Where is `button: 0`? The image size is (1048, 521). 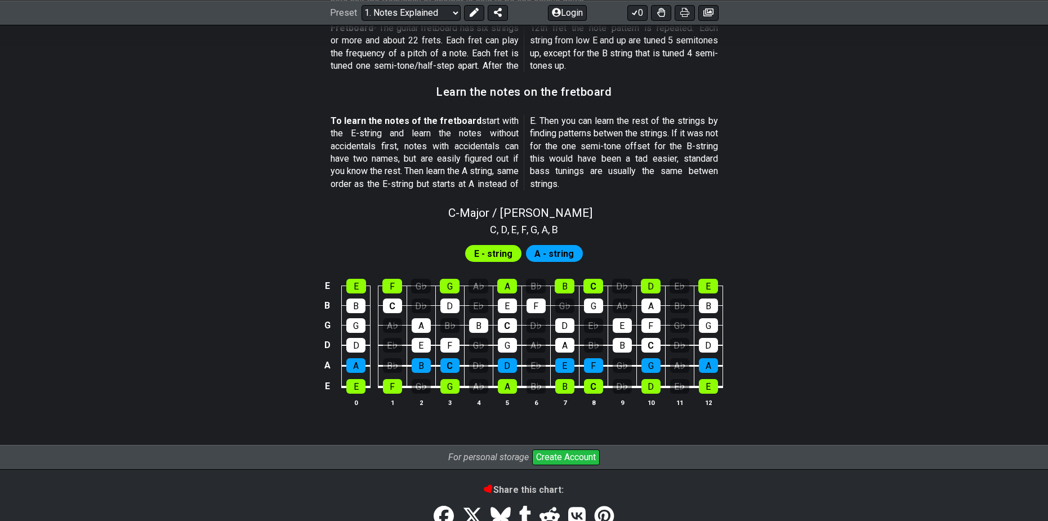 button: 0 is located at coordinates (638, 12).